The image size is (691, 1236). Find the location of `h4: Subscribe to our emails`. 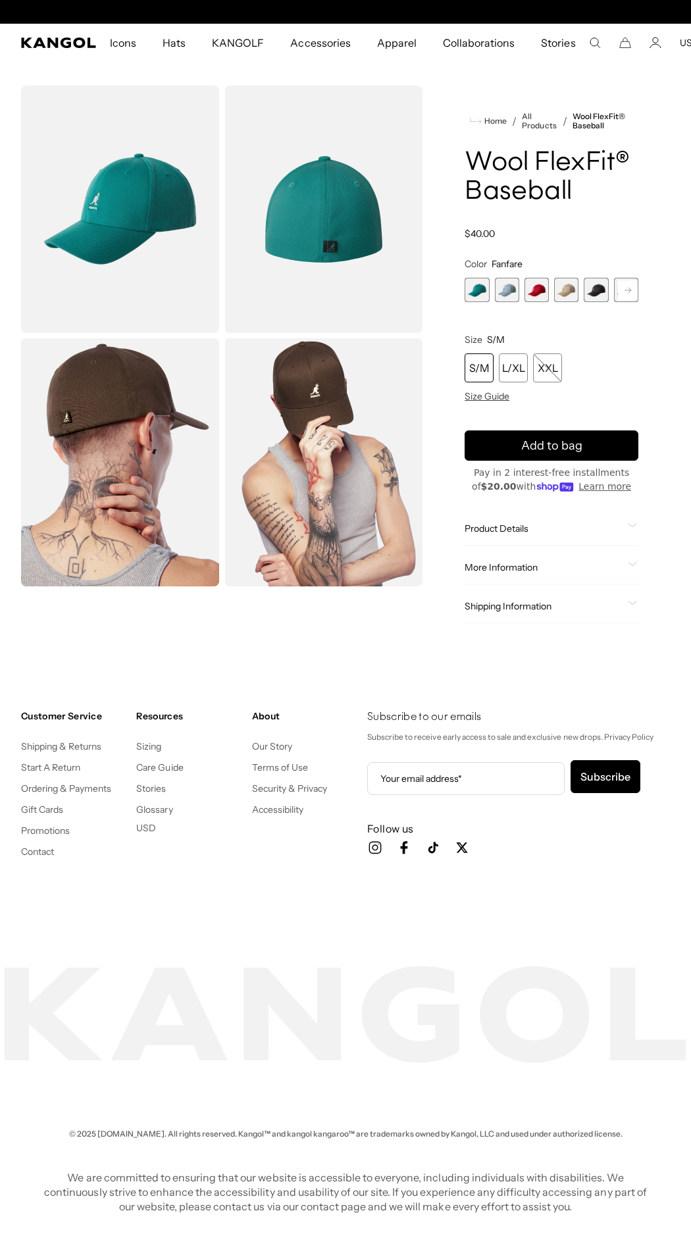

h4: Subscribe to our emails is located at coordinates (519, 718).